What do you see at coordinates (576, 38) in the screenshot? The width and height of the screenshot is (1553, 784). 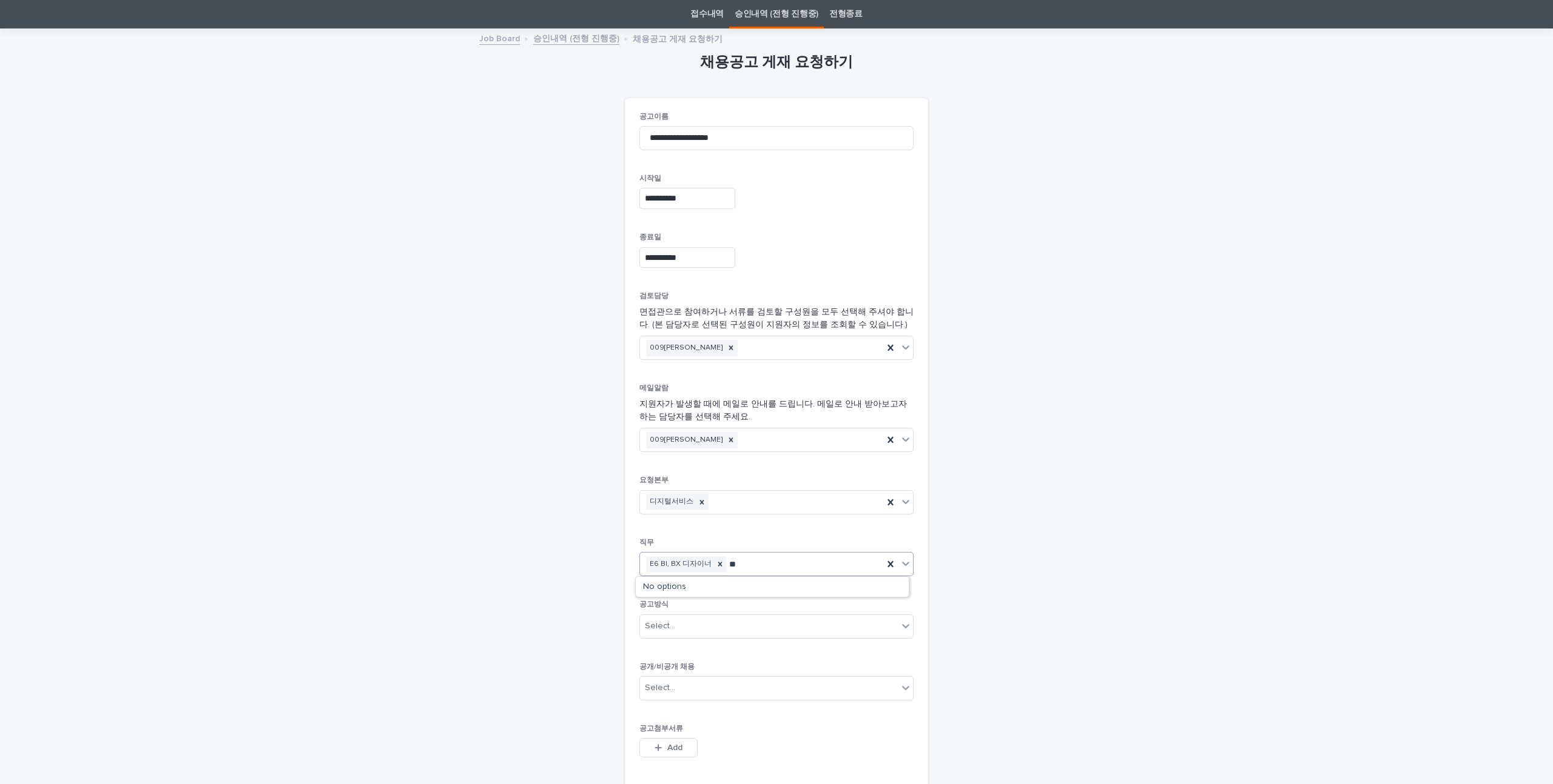 I see `a: 승인내역 (전형 진행중)` at bounding box center [576, 38].